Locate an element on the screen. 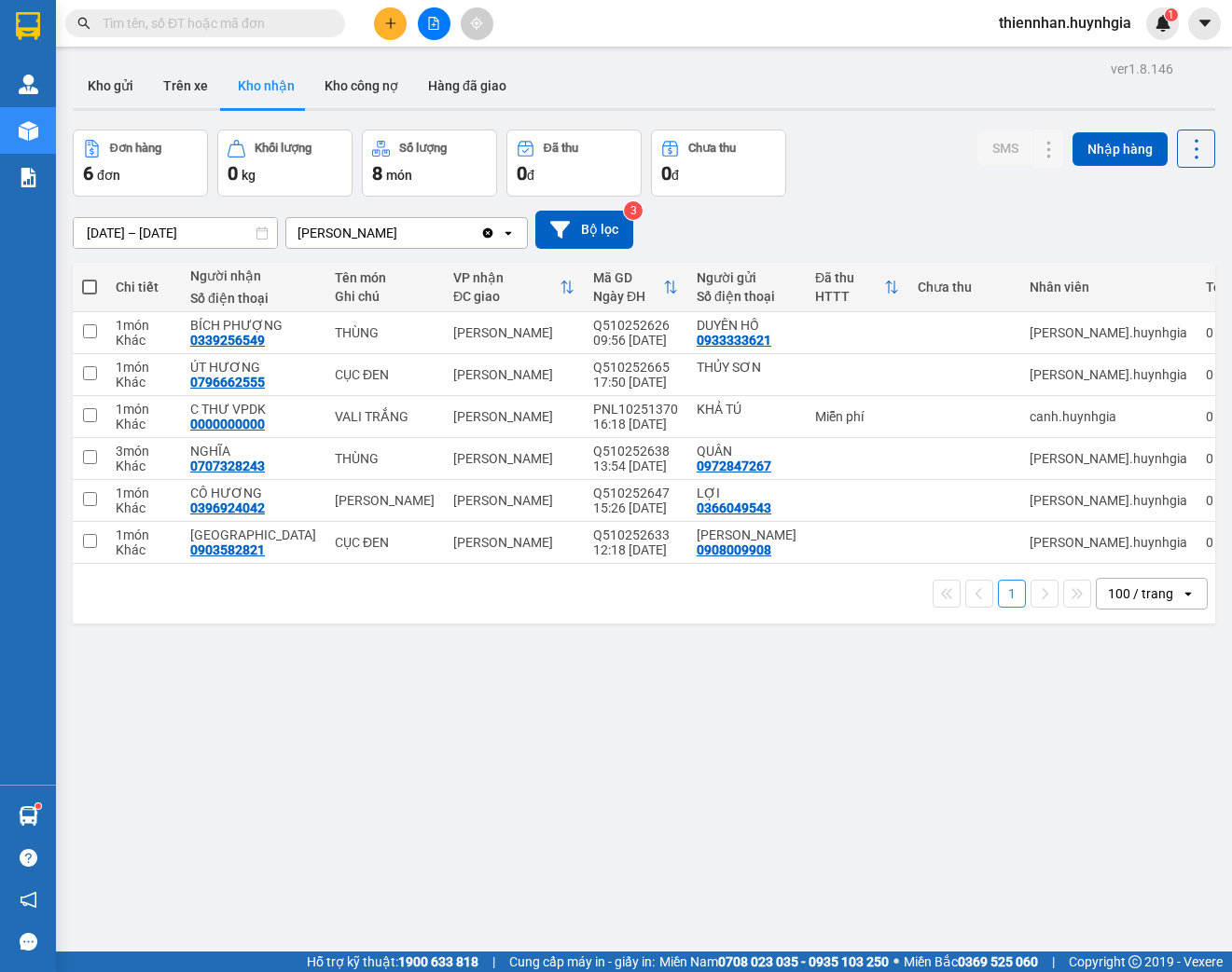 The height and width of the screenshot is (972, 1232). span: Miền Bắc is located at coordinates (970, 962).